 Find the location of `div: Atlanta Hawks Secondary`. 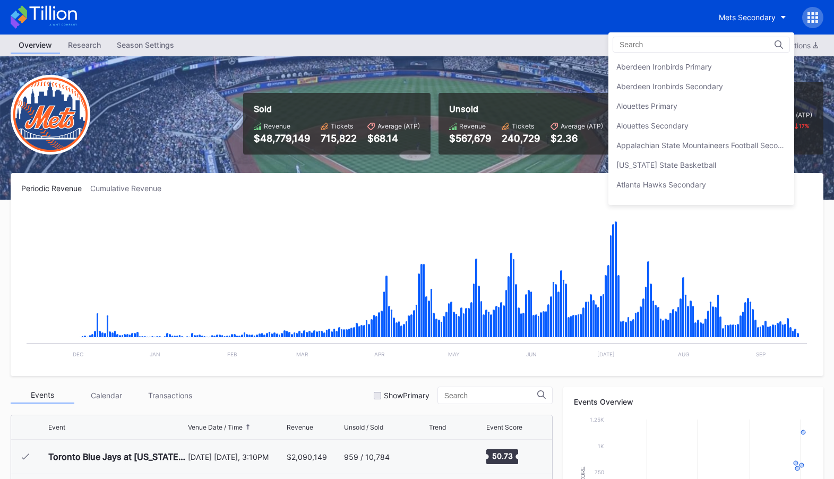

div: Atlanta Hawks Secondary is located at coordinates (661, 184).